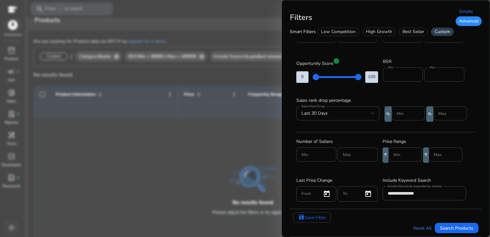 Image resolution: width=490 pixels, height=237 pixels. I want to click on span: info, so click(337, 61).